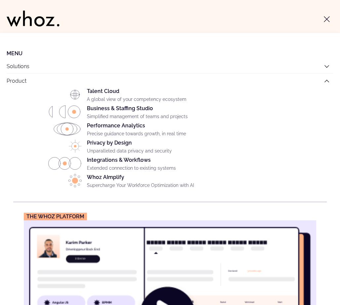 This screenshot has height=305, width=340. I want to click on p: Simplified management of teams and projects, so click(207, 117).